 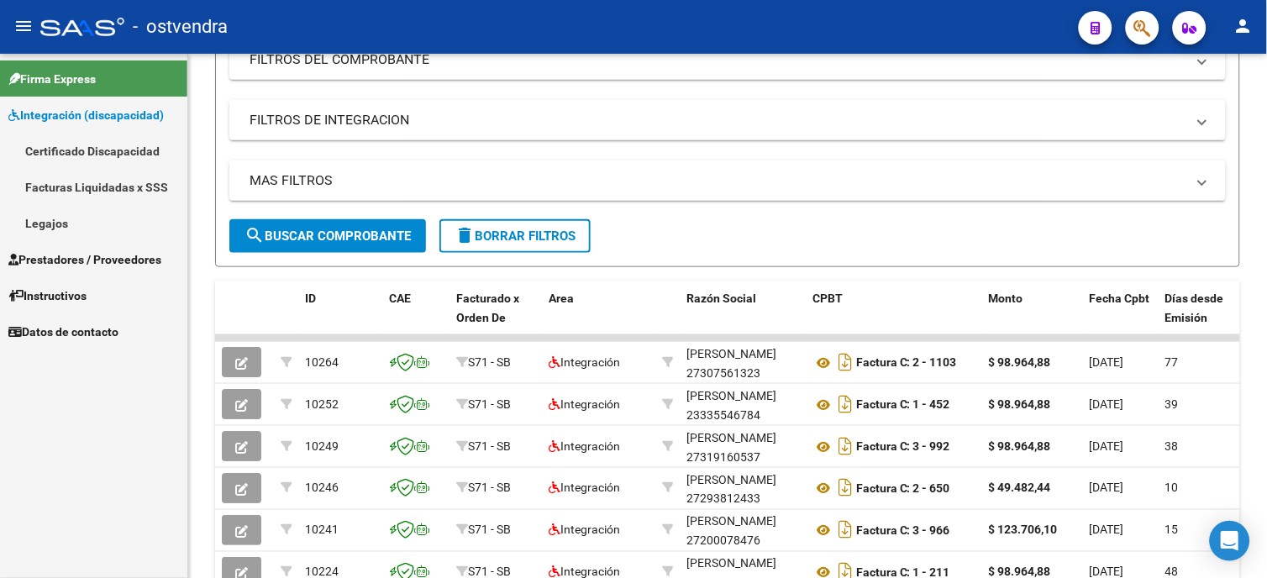 I want to click on span: Firma Express, so click(x=52, y=79).